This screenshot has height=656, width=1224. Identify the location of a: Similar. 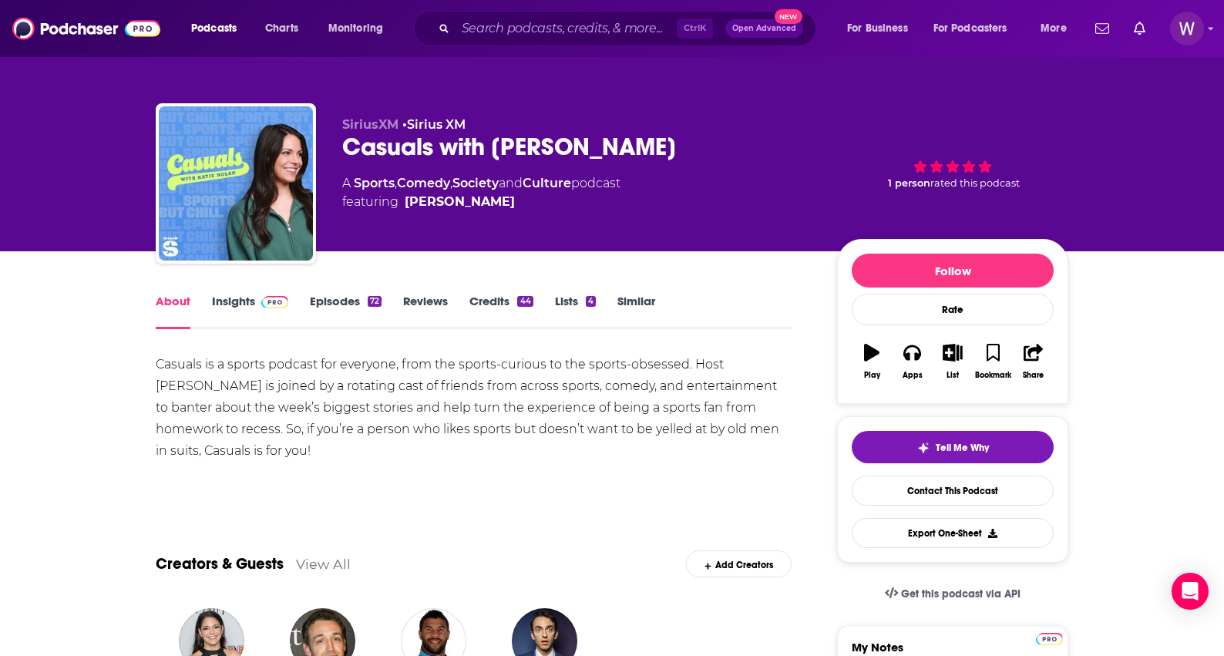
(636, 311).